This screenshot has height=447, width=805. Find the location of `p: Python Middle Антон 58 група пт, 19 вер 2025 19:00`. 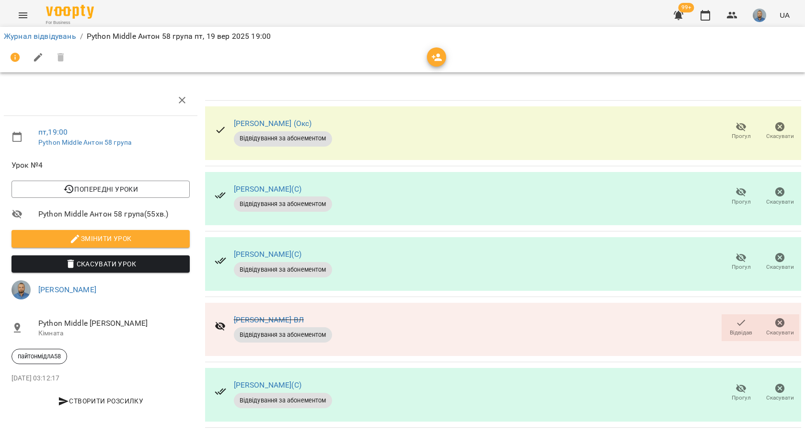

p: Python Middle Антон 58 група пт, 19 вер 2025 19:00 is located at coordinates (179, 36).